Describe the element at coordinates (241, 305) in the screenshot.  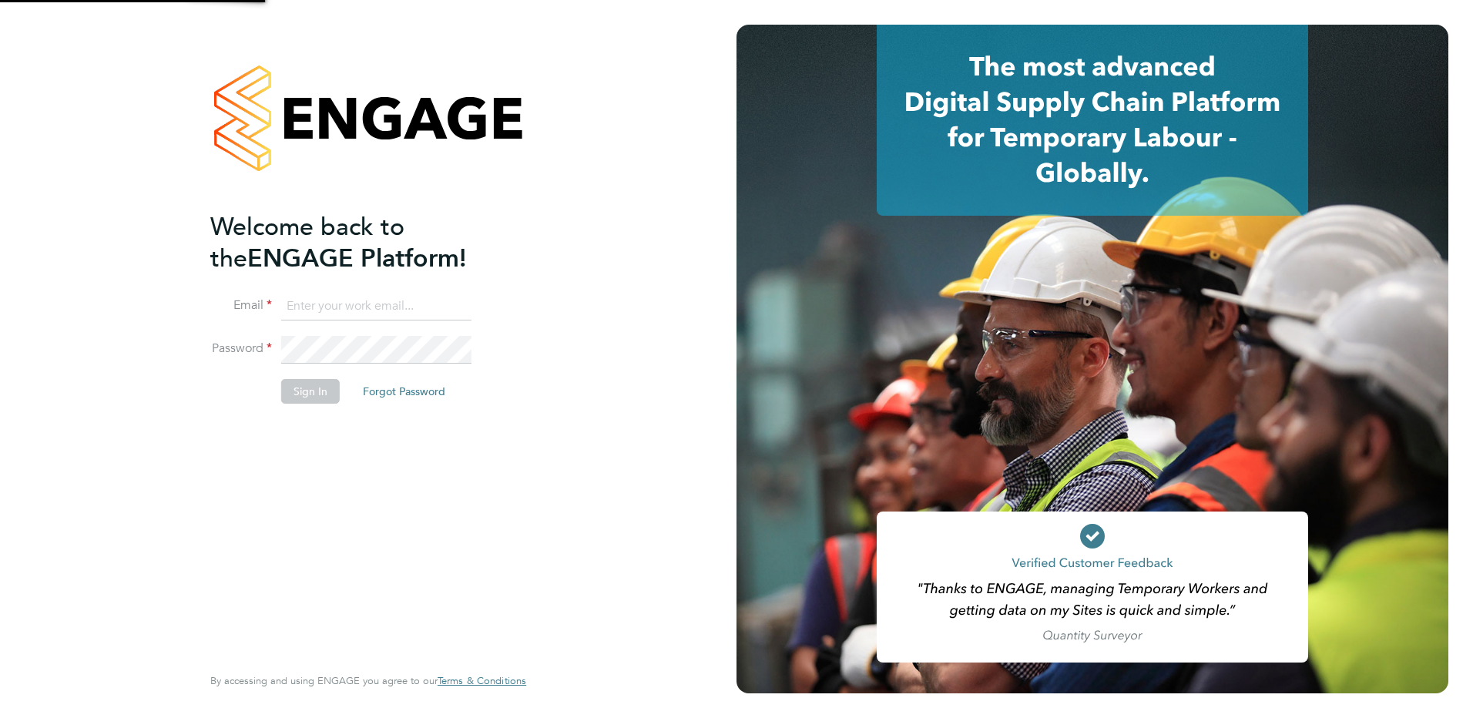
I see `label: Email` at that location.